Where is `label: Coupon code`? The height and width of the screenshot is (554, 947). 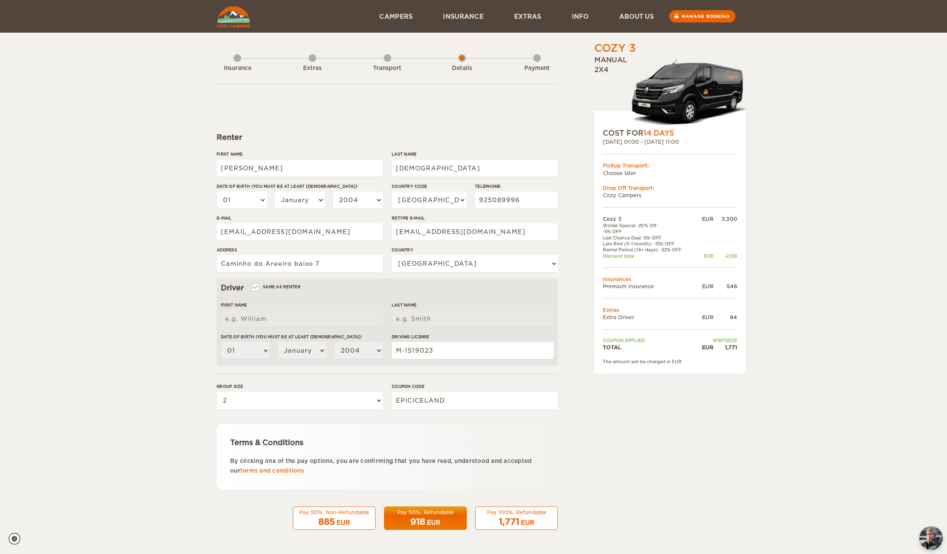
label: Coupon code is located at coordinates (475, 386).